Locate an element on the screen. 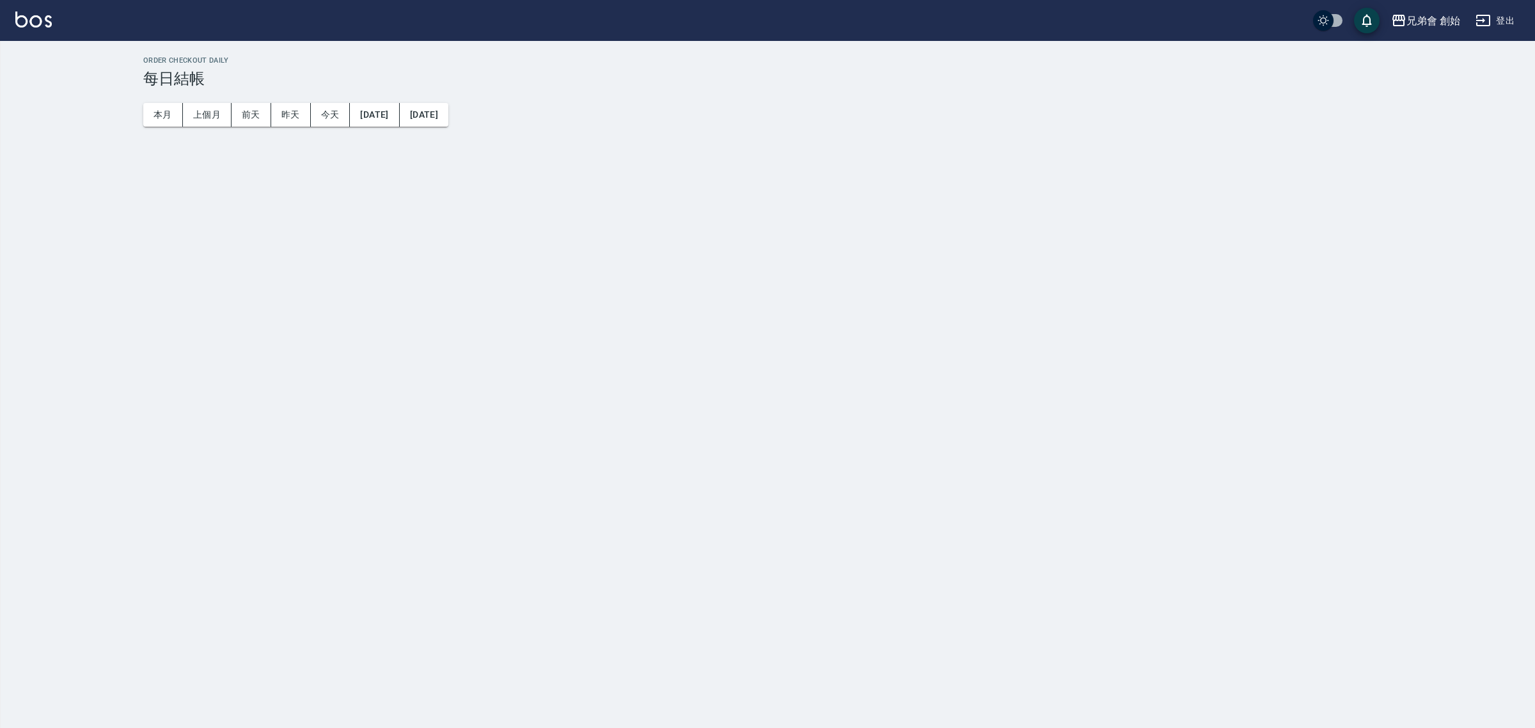  button: 本月 is located at coordinates (163, 114).